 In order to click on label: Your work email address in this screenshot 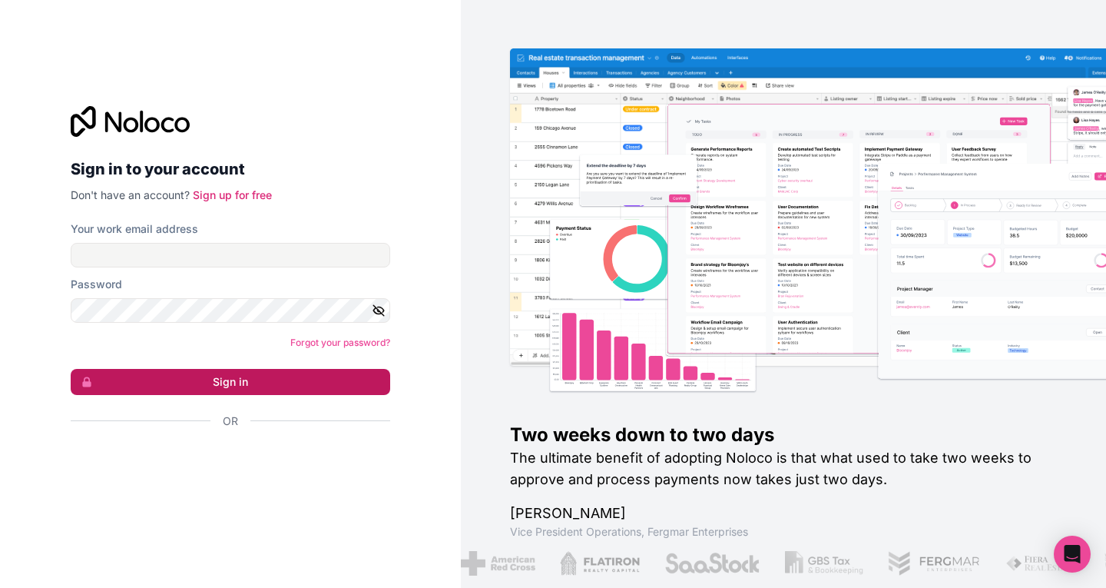, I will do `click(134, 229)`.